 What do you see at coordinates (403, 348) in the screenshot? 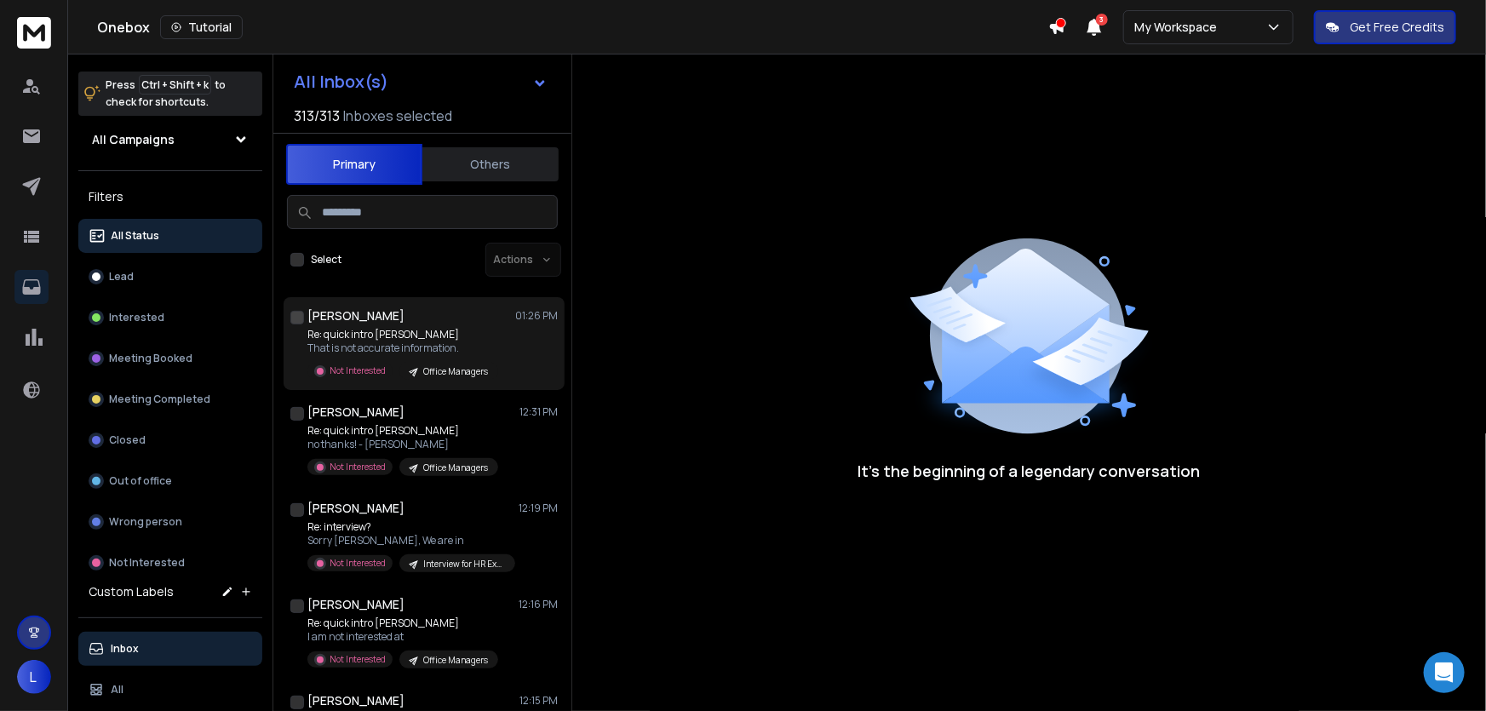
I see `p: That is not accurate information.` at bounding box center [403, 348].